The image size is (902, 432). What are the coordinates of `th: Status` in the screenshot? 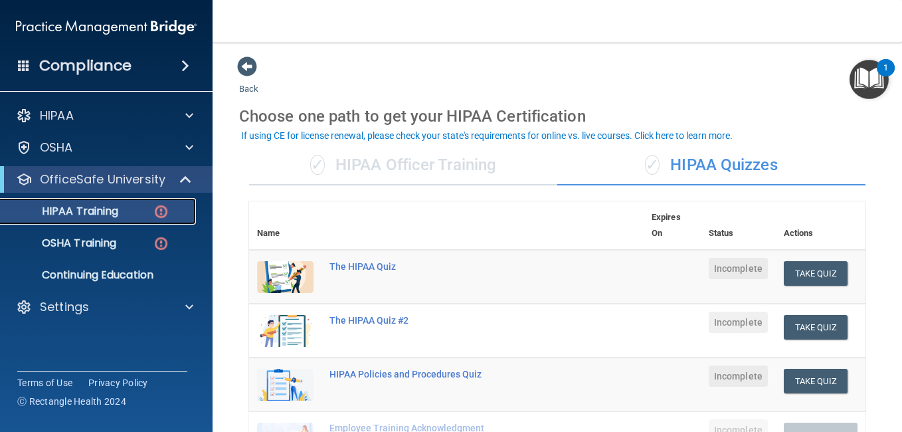 It's located at (738, 225).